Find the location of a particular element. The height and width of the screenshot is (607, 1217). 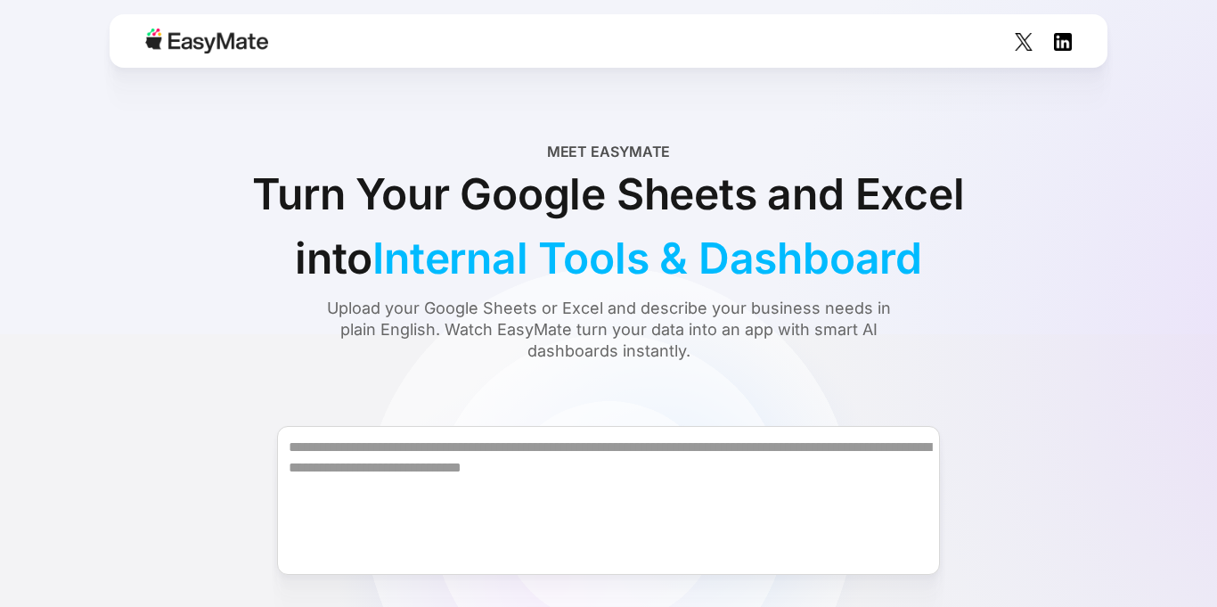

div: Upload your Google Sheets or Excel and describe your business needs in plain English. Watch EasyM... is located at coordinates (609, 330).